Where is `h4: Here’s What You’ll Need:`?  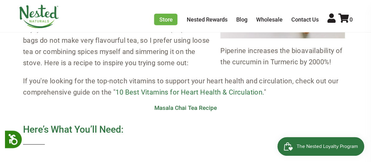 h4: Here’s What You’ll Need: is located at coordinates (186, 134).